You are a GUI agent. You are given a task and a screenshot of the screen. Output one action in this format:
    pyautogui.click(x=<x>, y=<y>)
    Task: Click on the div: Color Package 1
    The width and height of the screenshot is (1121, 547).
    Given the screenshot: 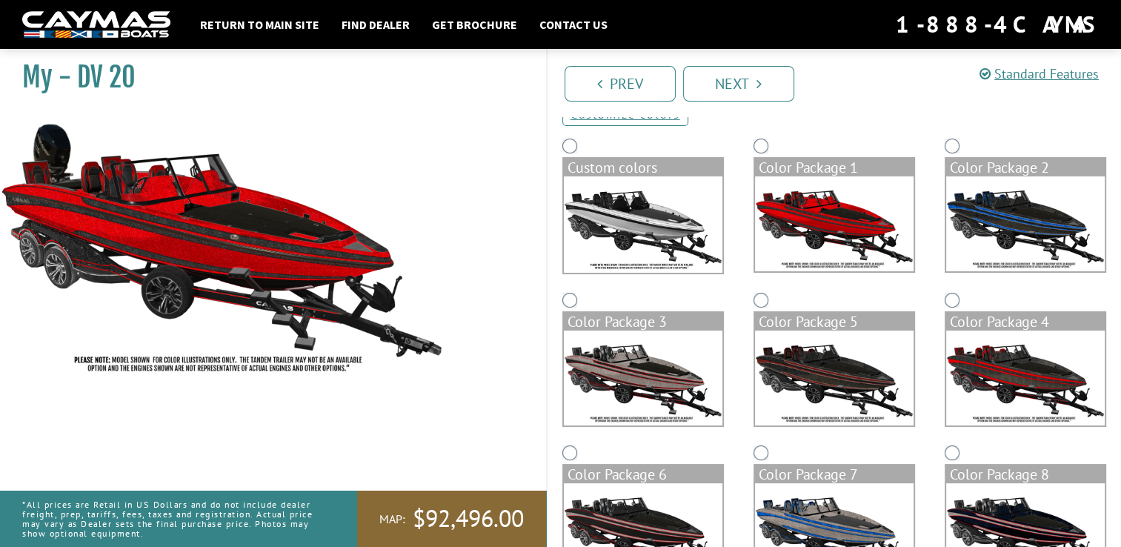 What is the action you would take?
    pyautogui.click(x=834, y=167)
    